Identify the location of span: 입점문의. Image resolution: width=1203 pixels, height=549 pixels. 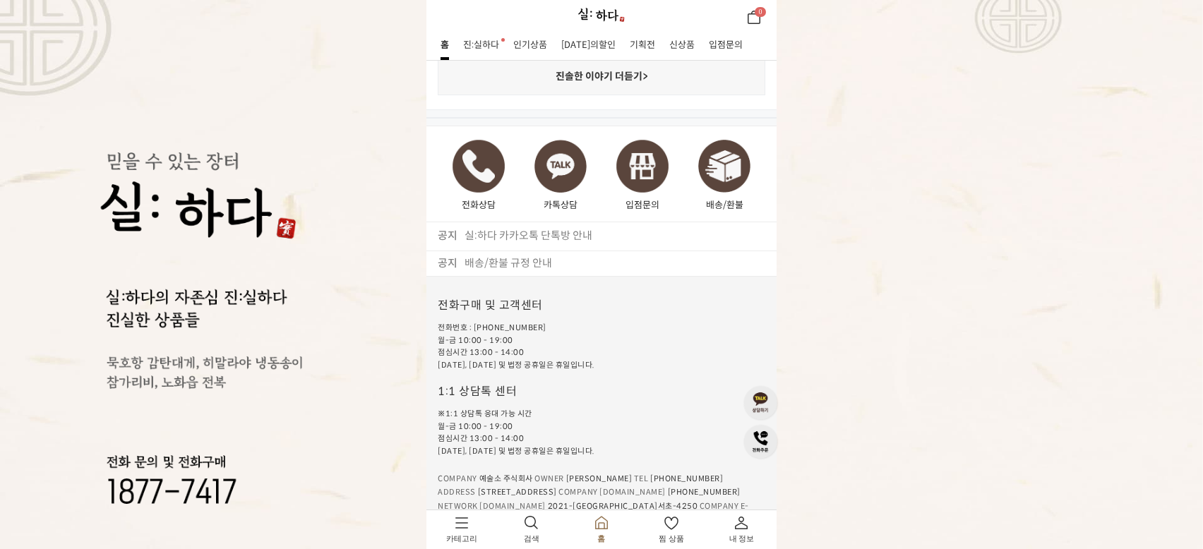
(642, 205).